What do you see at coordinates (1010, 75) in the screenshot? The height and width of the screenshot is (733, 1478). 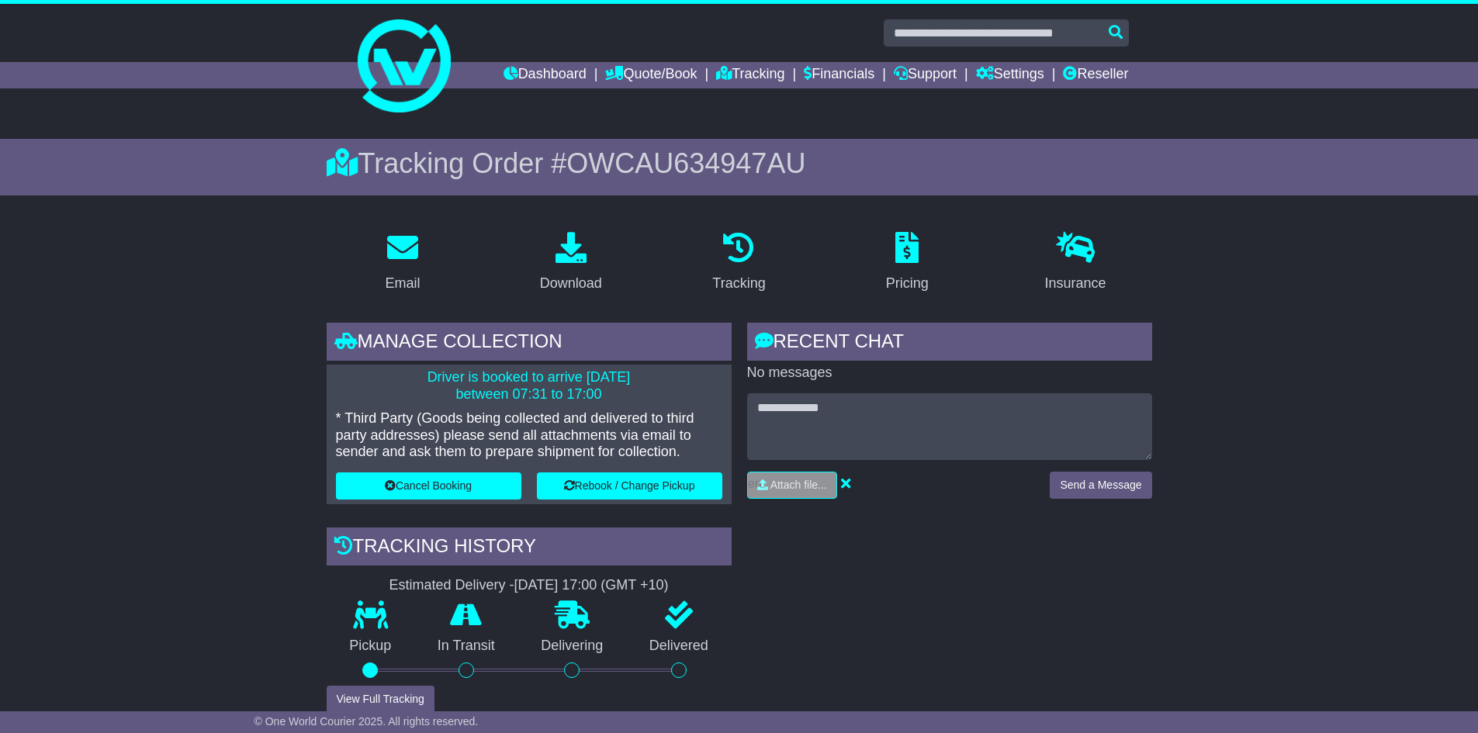 I see `a: Settings` at bounding box center [1010, 75].